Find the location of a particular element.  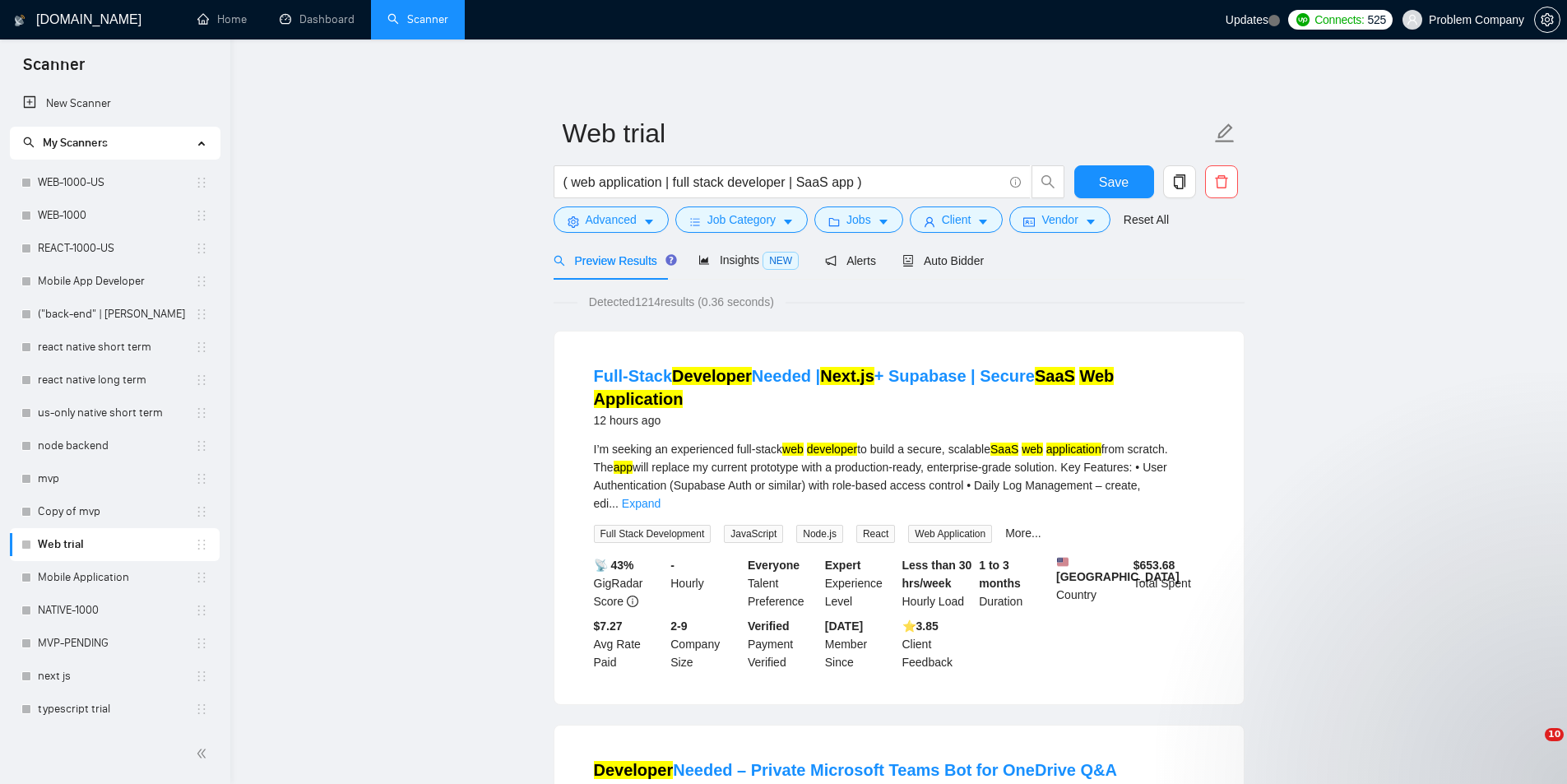

b: 2-9 is located at coordinates (679, 626).